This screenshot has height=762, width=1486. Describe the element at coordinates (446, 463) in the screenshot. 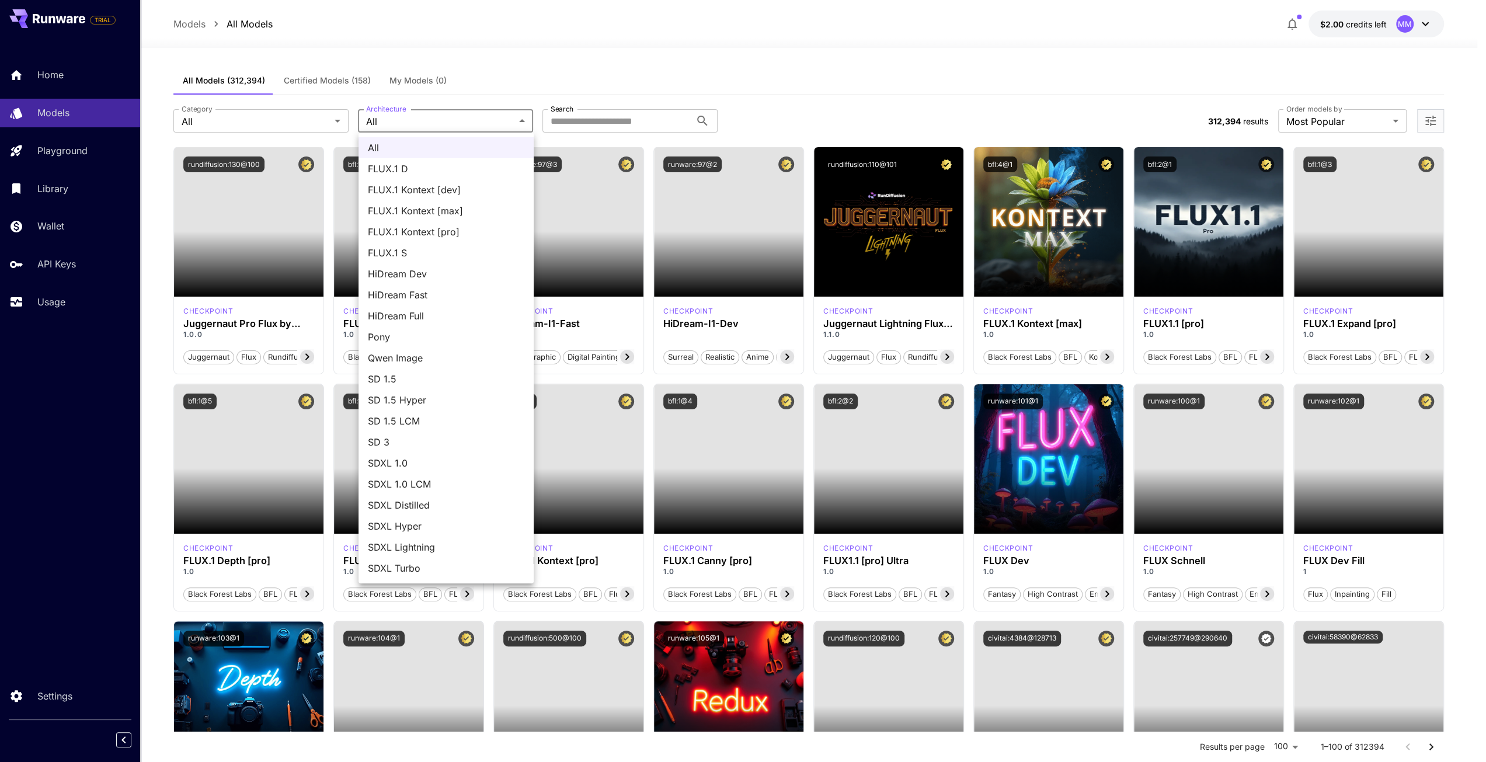

I see `span: SDXL 1.0` at that location.